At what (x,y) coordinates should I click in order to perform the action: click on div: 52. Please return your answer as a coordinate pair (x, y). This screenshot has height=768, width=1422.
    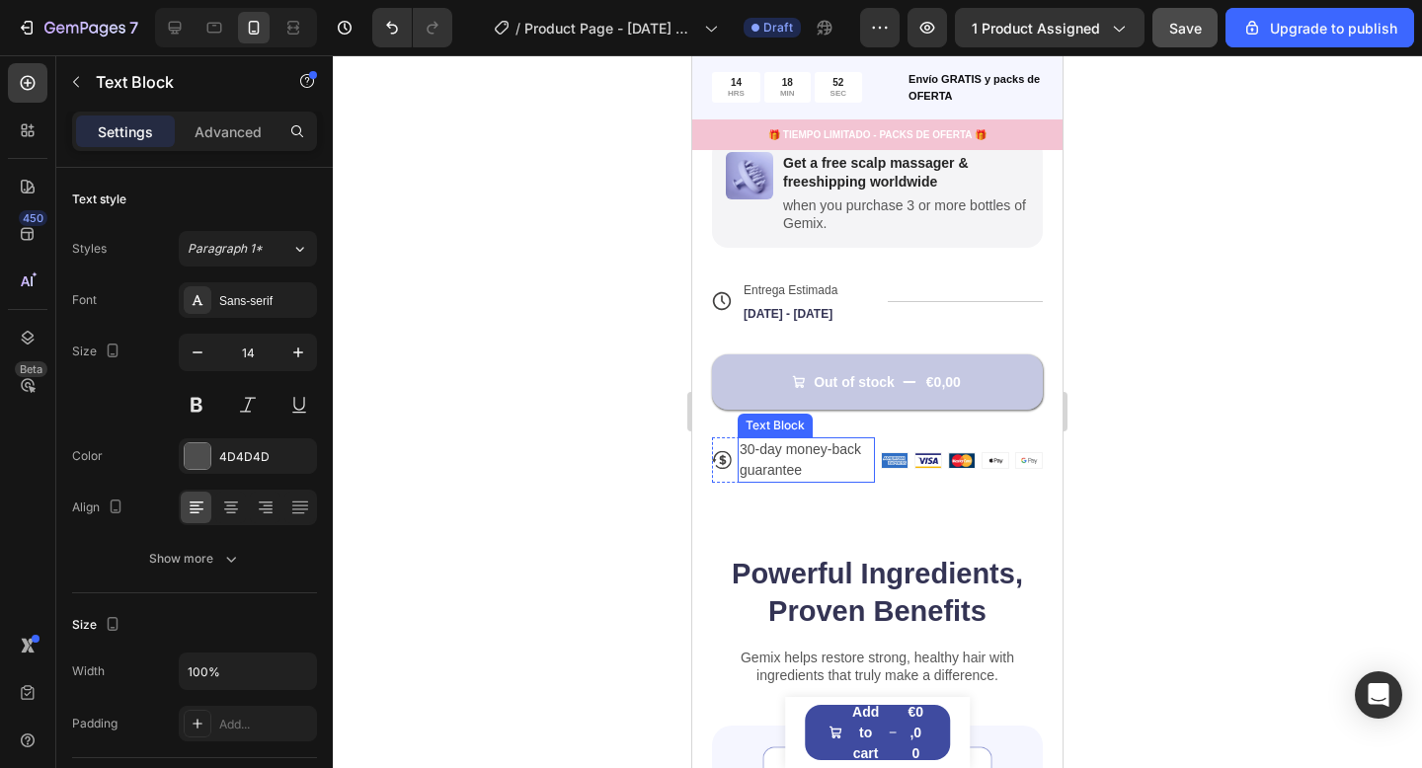
    Looking at the image, I should click on (146, 27).